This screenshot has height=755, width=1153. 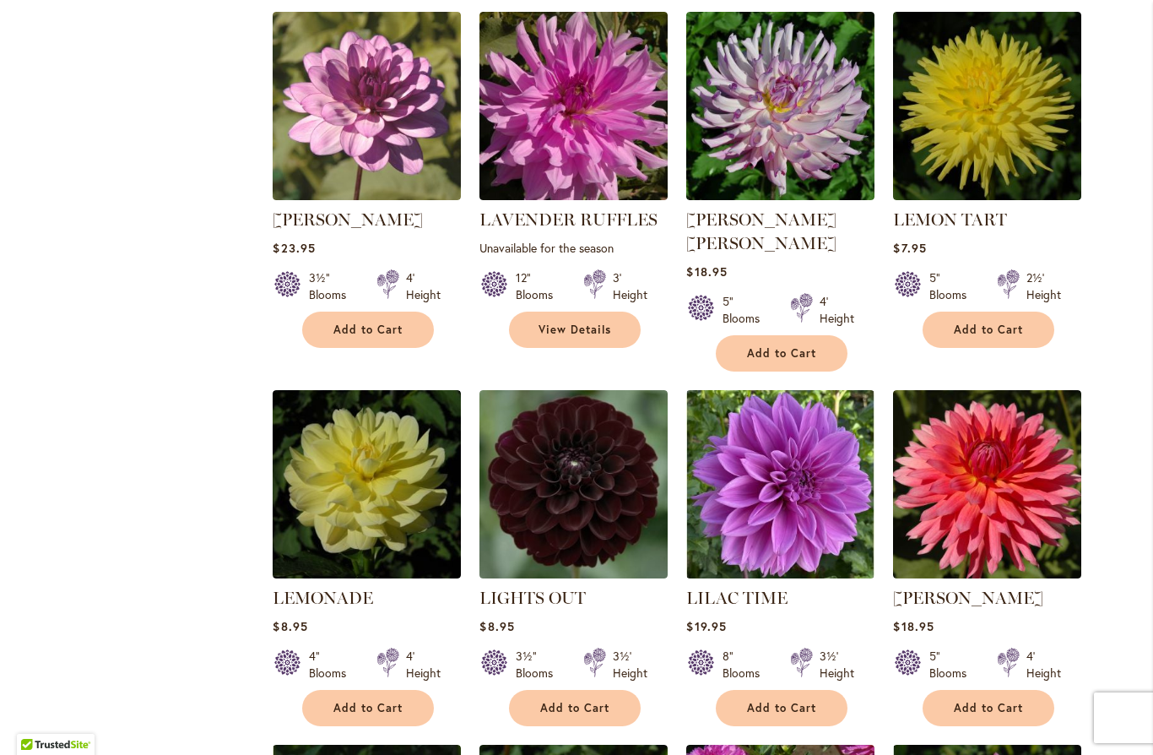 What do you see at coordinates (540, 286) in the screenshot?
I see `div: 12" Blooms` at bounding box center [540, 286].